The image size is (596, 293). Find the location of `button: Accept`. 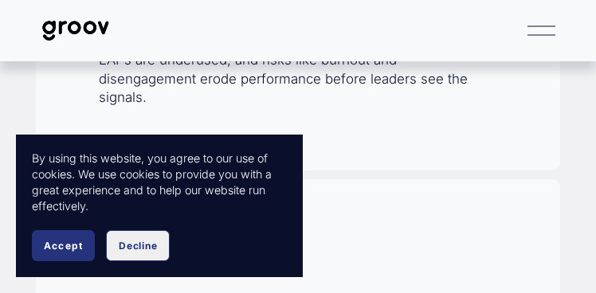

button: Accept is located at coordinates (63, 245).